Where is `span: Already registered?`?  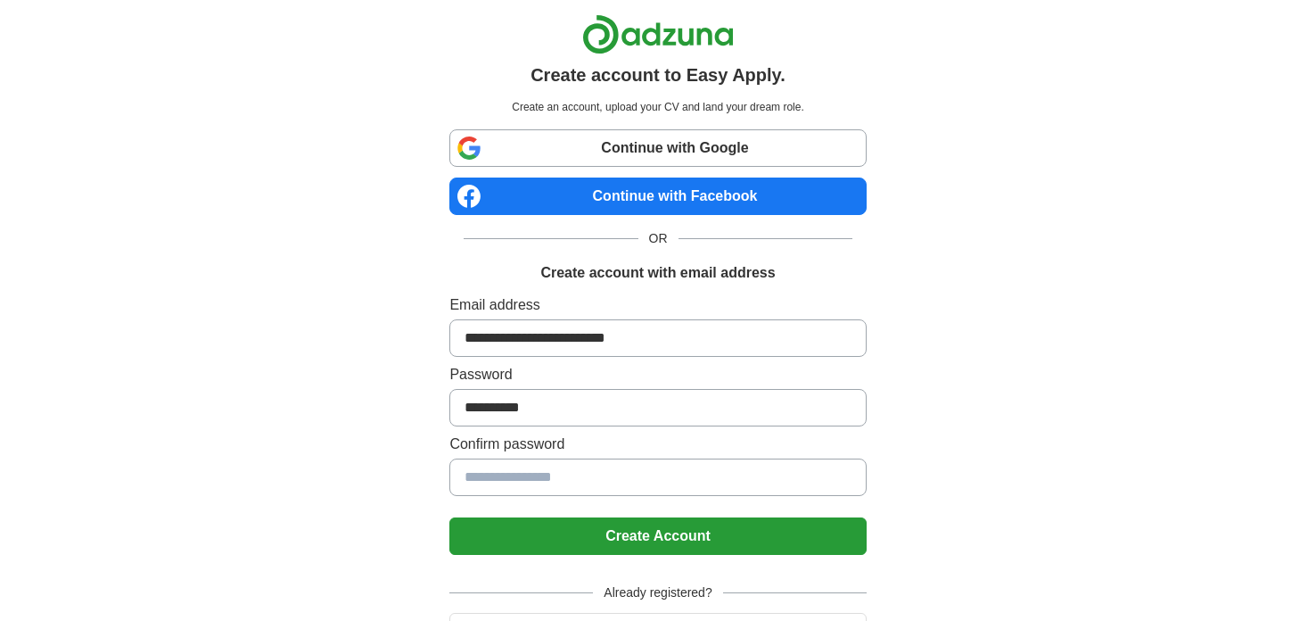 span: Already registered? is located at coordinates (657, 592).